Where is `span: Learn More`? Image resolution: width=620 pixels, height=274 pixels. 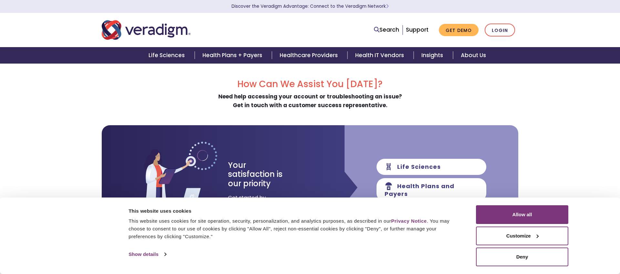
span: Learn More is located at coordinates (387, 6).